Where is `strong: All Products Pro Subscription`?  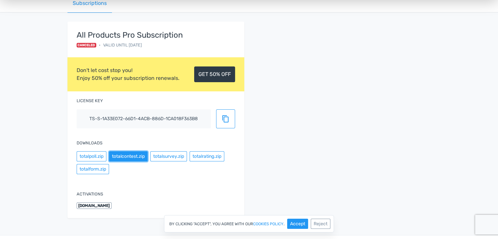 strong: All Products Pro Subscription is located at coordinates (130, 35).